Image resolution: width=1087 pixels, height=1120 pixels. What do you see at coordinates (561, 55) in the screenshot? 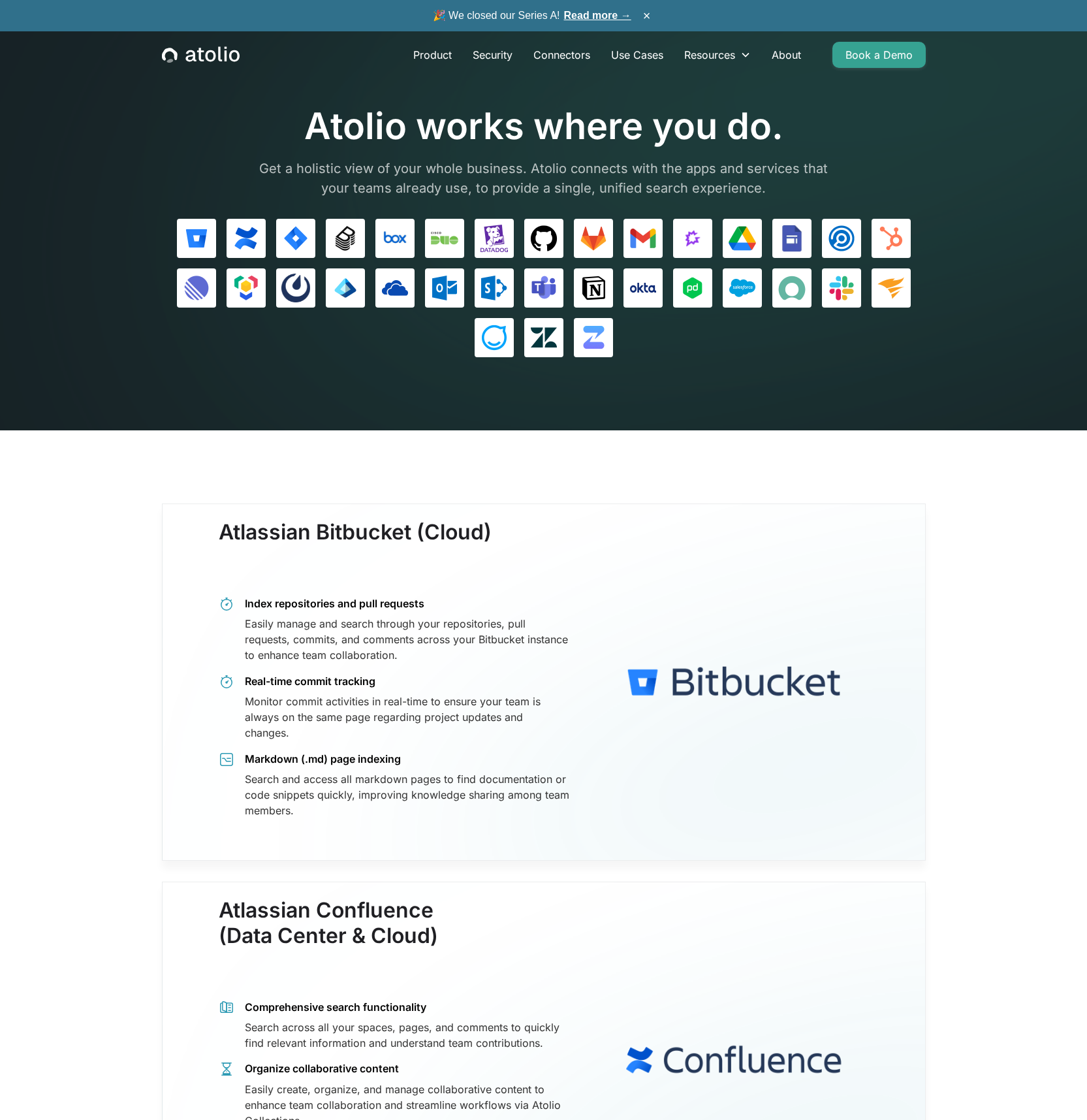
I see `a: Connectors` at bounding box center [561, 55].